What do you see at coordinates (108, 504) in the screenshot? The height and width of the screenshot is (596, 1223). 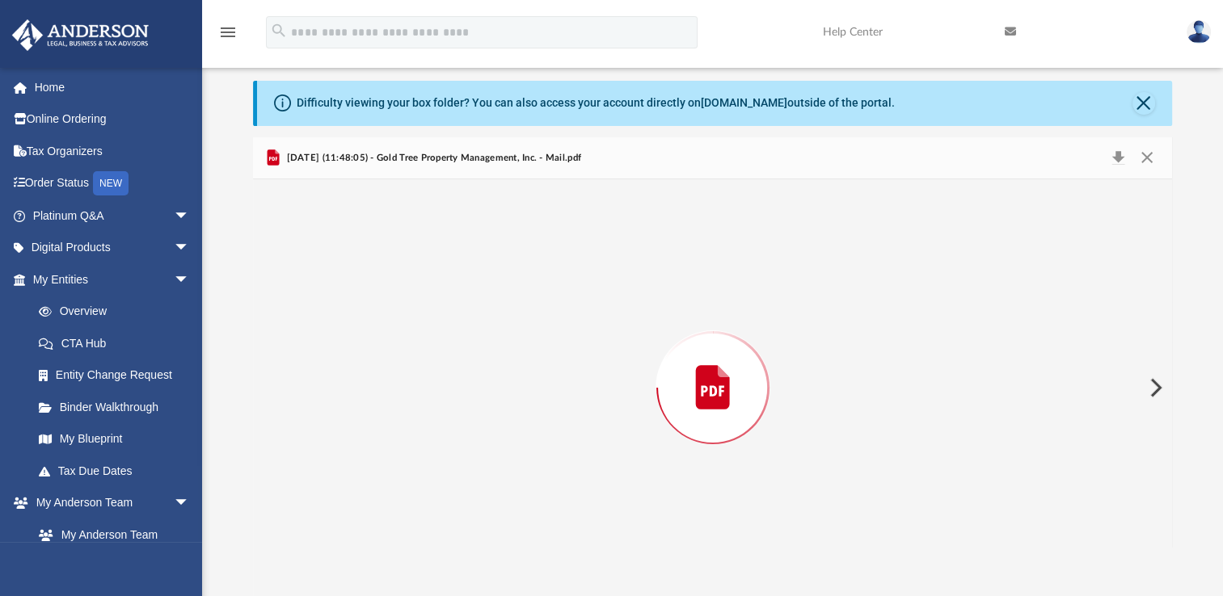 I see `a: My Anderson Teamarrow_drop_down` at bounding box center [108, 504].